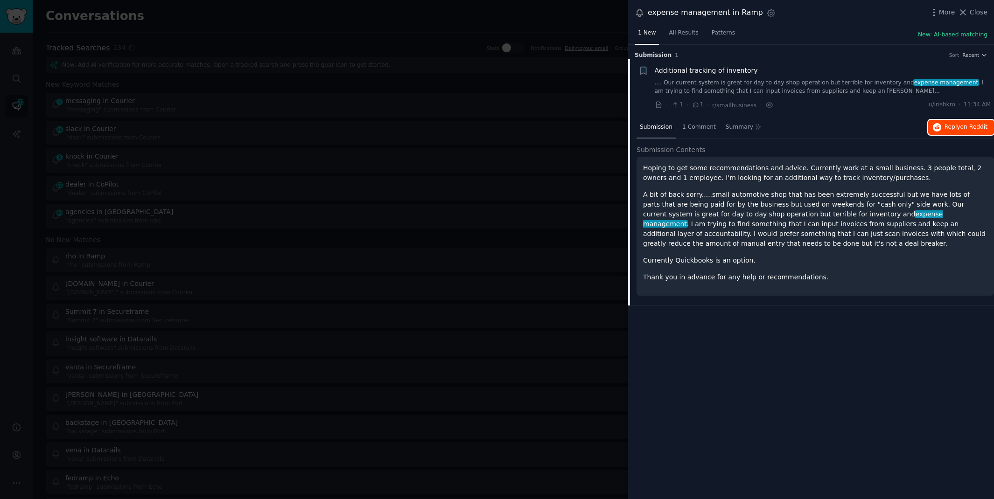 The image size is (994, 499). I want to click on span: Additional tracking of inventory, so click(706, 70).